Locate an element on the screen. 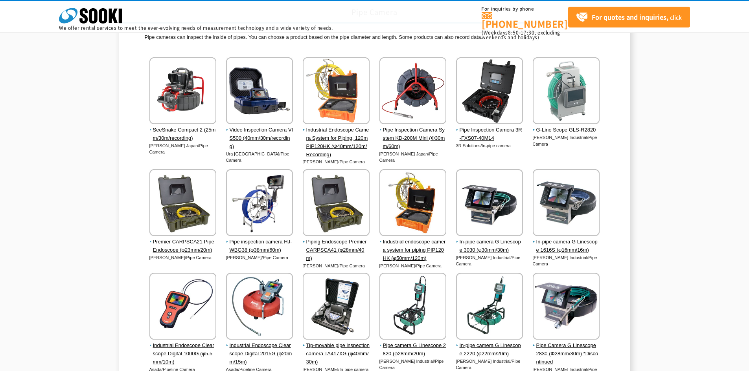 The image size is (749, 371). font: Industrial Endoscope Clearscope Digital 2015G (φ20mm/15m) is located at coordinates (261, 354).